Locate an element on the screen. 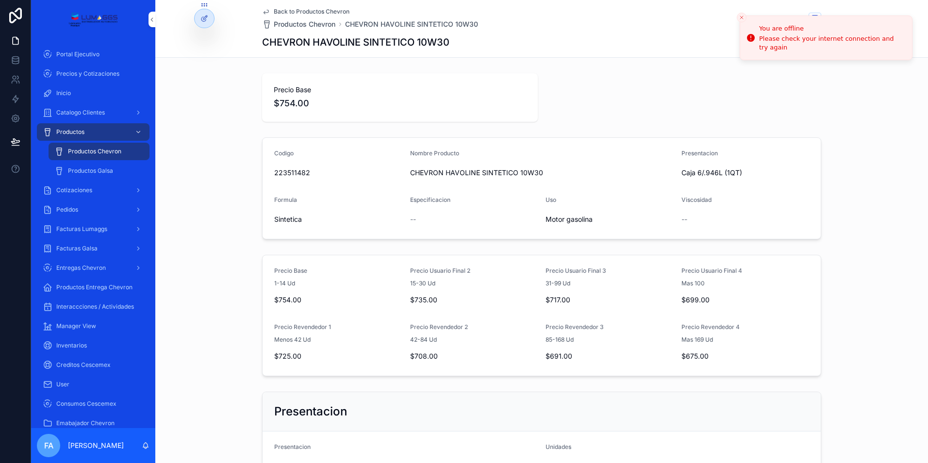  span: Menos 42 Ud is located at coordinates (292, 340).